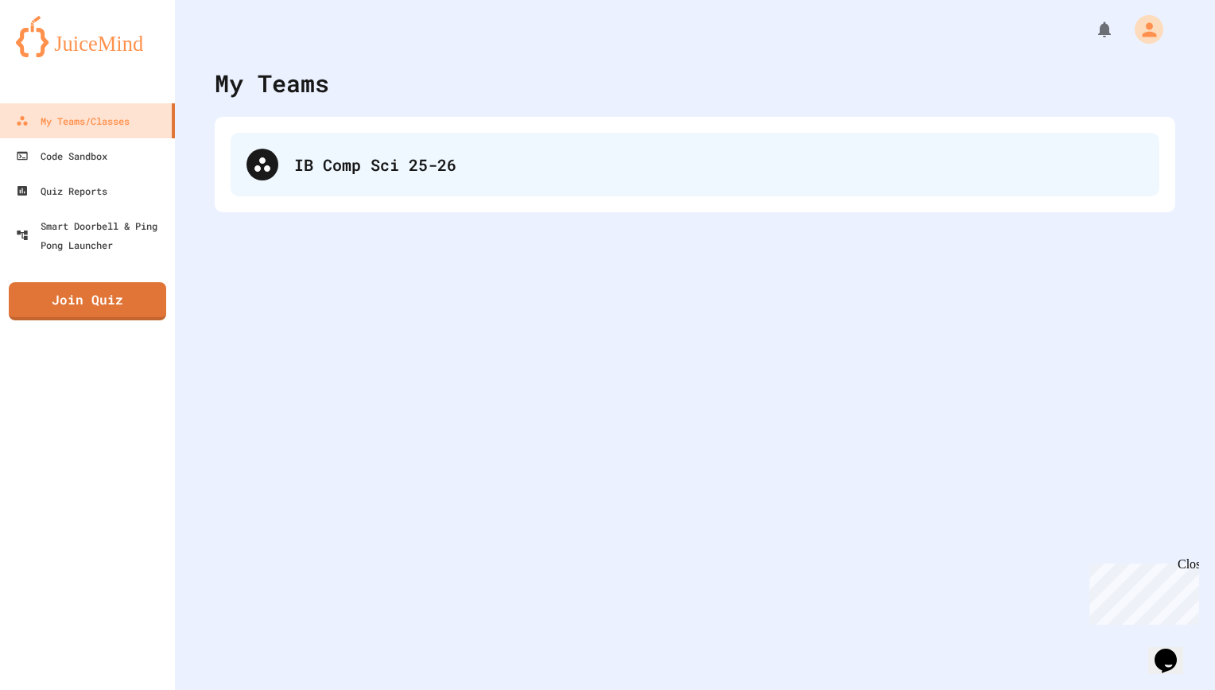  I want to click on div: My Teams/Classes, so click(72, 121).